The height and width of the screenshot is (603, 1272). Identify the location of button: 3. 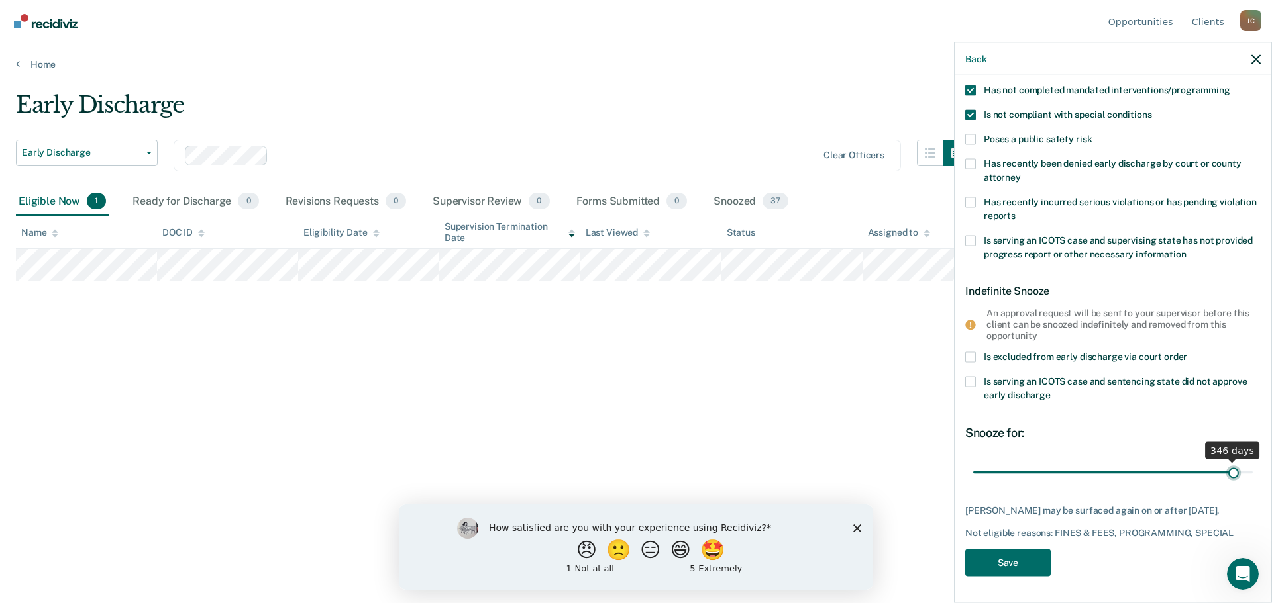
(252, 46).